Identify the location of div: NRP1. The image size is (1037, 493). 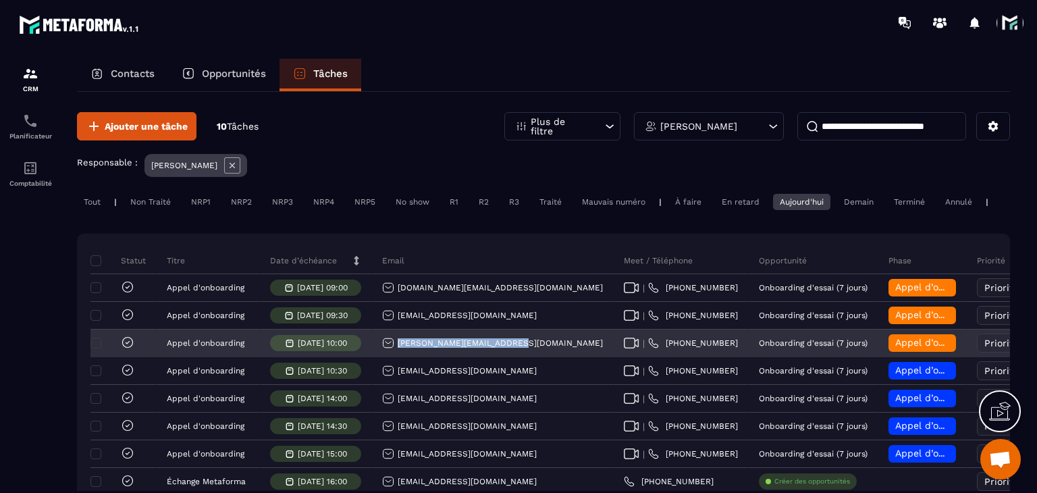
(201, 202).